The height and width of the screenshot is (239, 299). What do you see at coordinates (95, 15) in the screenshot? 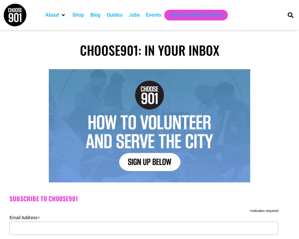
I see `a: Blog` at bounding box center [95, 15].